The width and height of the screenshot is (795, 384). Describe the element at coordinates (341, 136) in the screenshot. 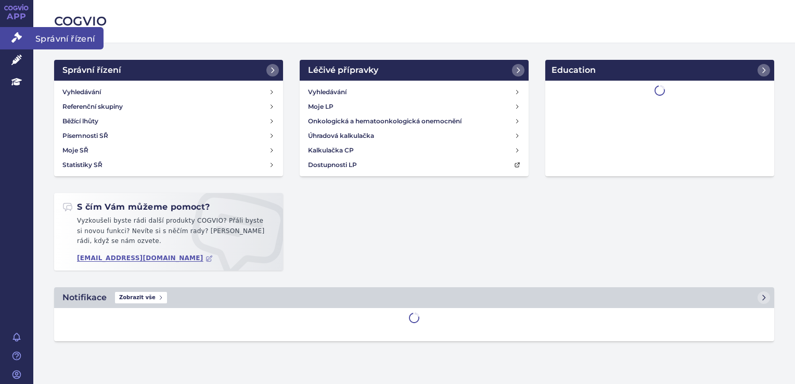

I see `h4: Úhradová kalkulačka` at that location.